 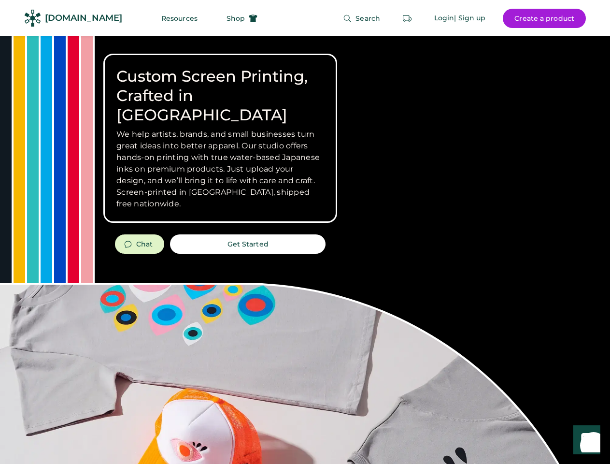 What do you see at coordinates (470, 18) in the screenshot?
I see `div: | Sign up` at bounding box center [470, 18].